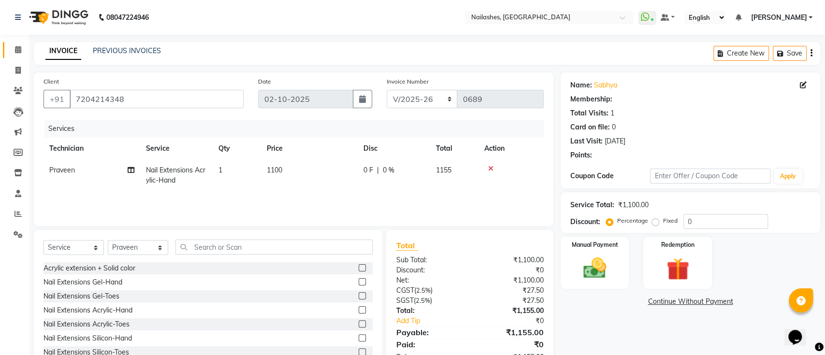  Describe the element at coordinates (407, 82) in the screenshot. I see `label: Invoice Number` at that location.